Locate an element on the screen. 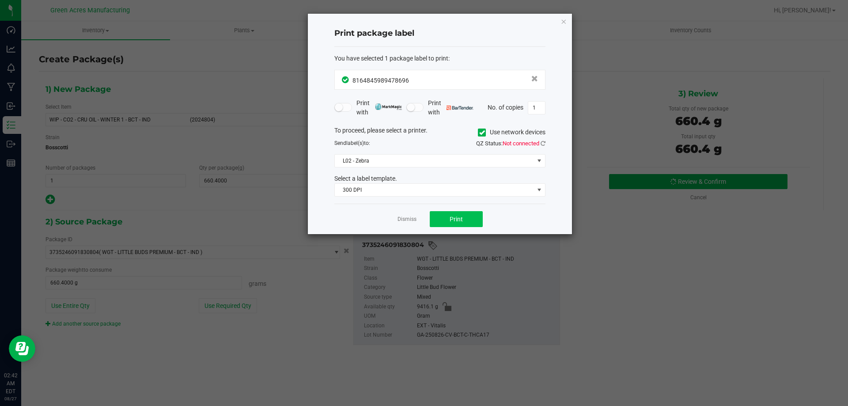 This screenshot has height=406, width=848. span: 8164845989478696 is located at coordinates (381, 80).